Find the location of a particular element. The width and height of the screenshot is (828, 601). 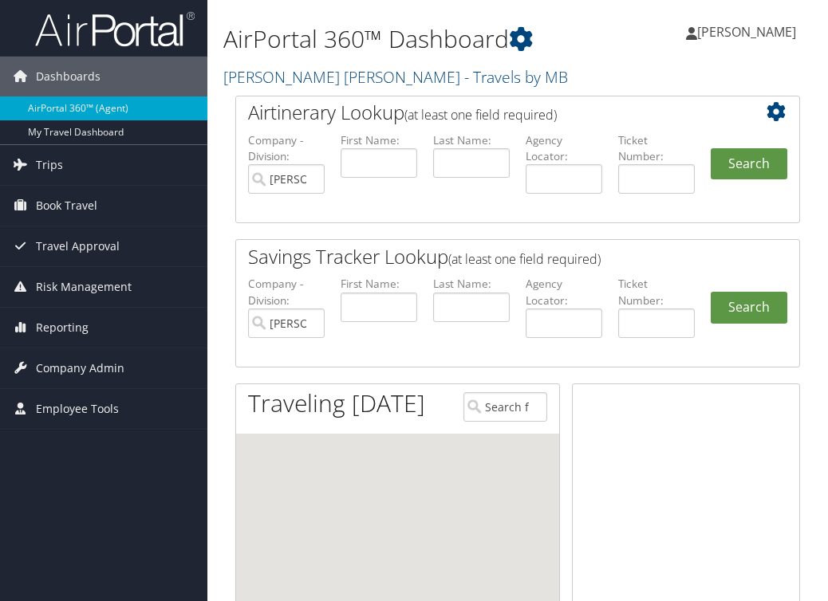

span: Company Admin is located at coordinates (80, 368).